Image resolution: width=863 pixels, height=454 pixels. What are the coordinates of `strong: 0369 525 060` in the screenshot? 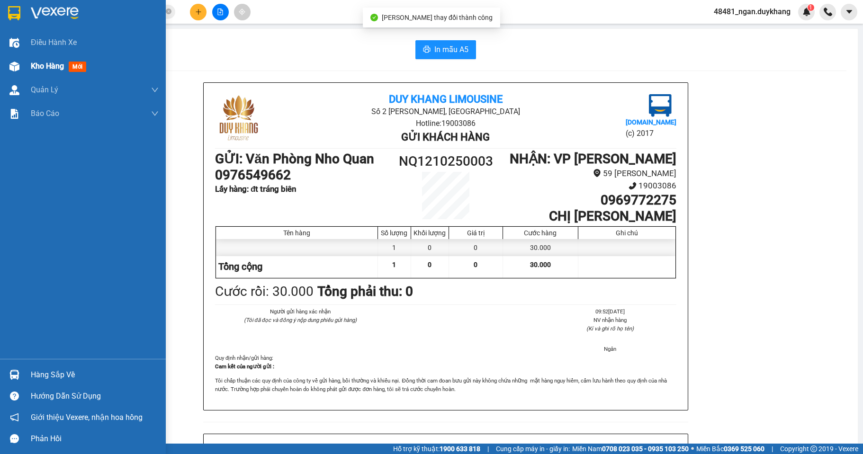 It's located at (744, 449).